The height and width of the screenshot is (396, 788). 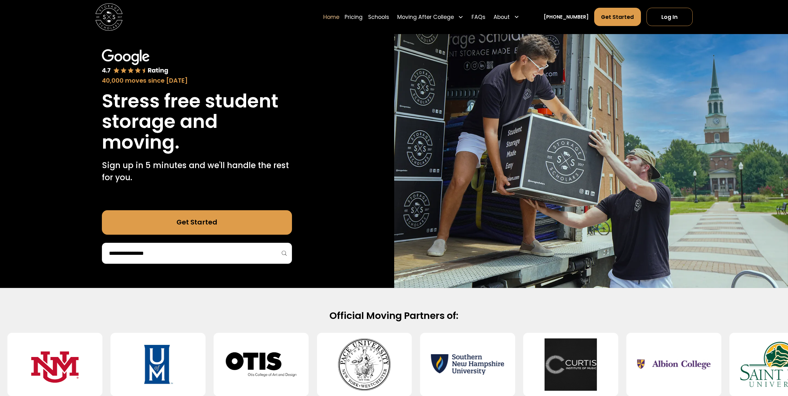 I want to click on a: Schools, so click(x=379, y=17).